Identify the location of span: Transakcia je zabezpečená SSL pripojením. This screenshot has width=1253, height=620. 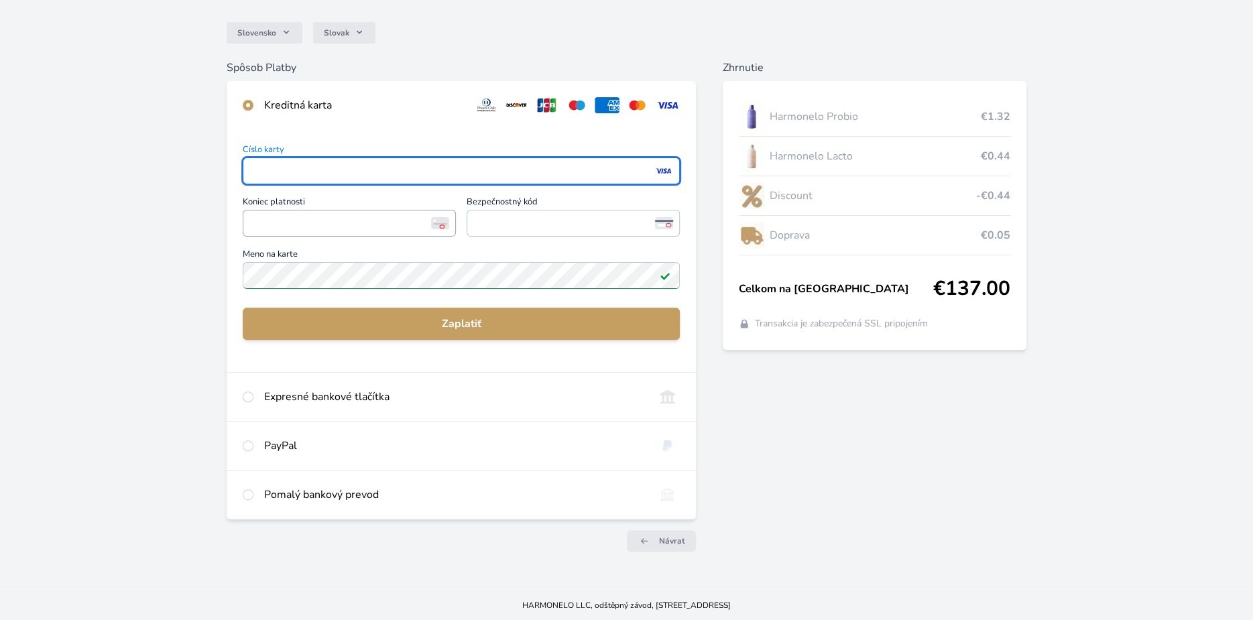
(841, 324).